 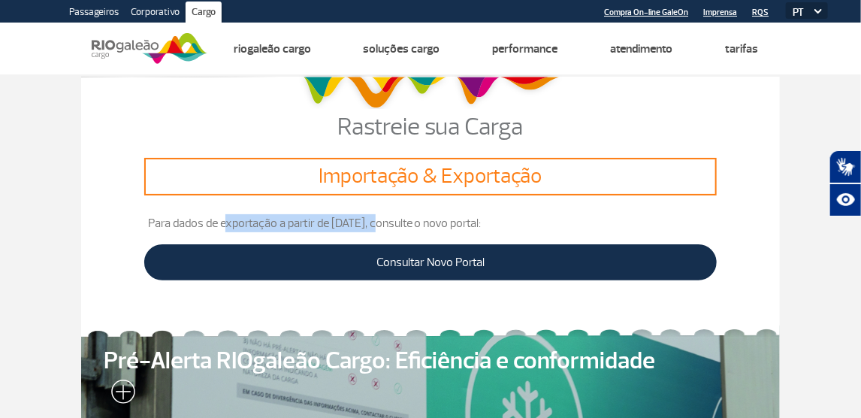 What do you see at coordinates (272, 49) in the screenshot?
I see `a: Riogaleão Cargo` at bounding box center [272, 49].